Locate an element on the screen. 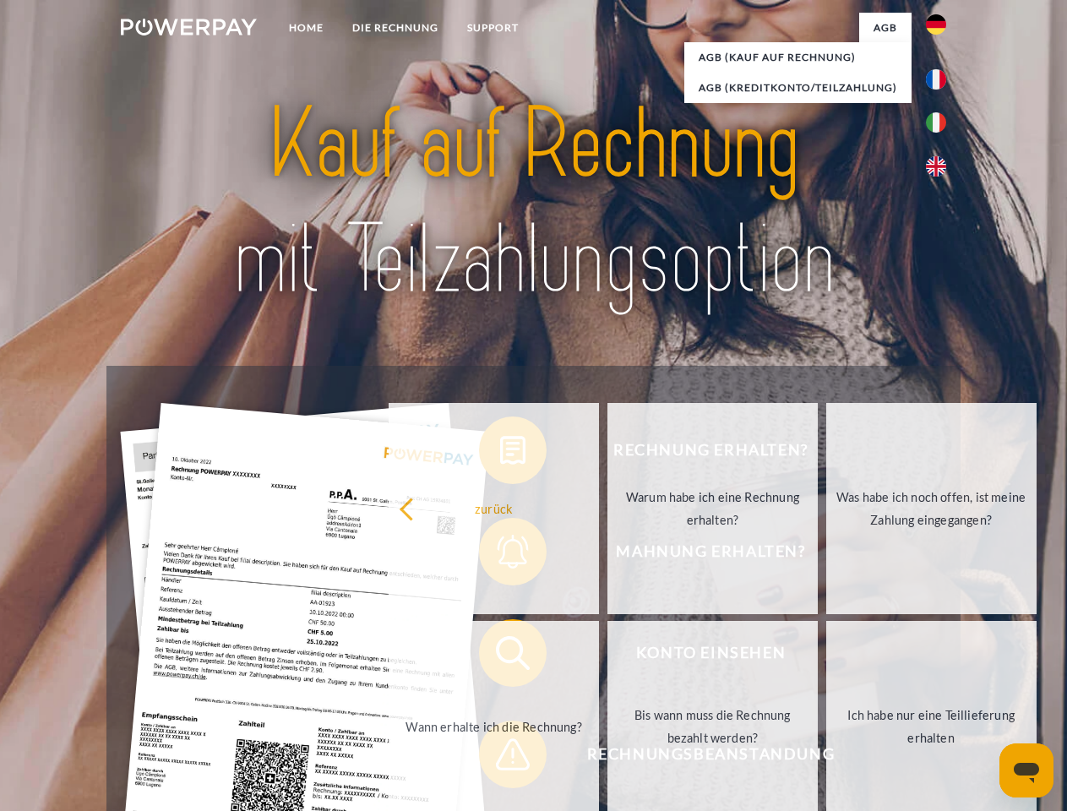 The image size is (1067, 811). a: AGB (Kreditkonto/Teilzahlung) is located at coordinates (798, 88).